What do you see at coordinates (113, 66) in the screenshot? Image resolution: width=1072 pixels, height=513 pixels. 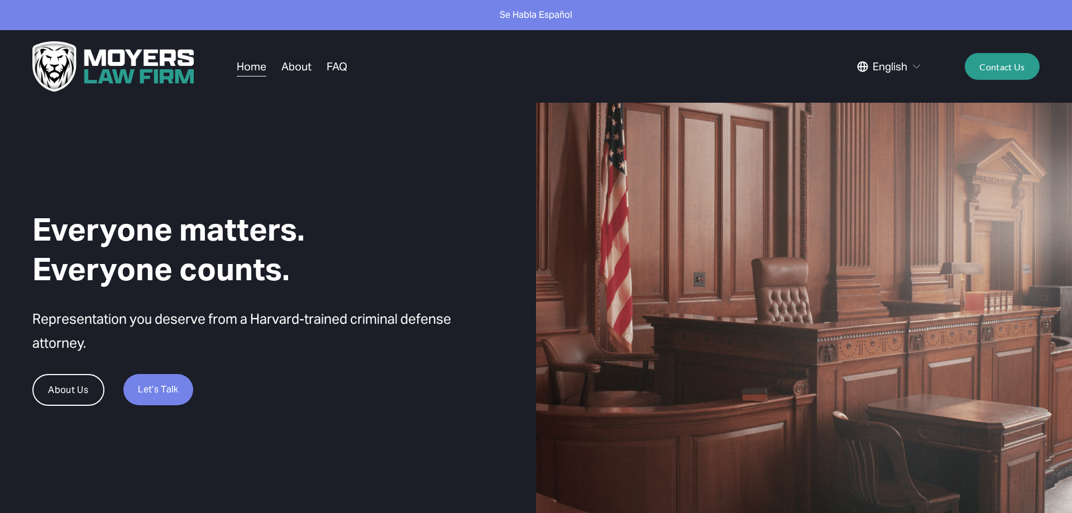 I see `img: Moyers Law Firm | Everyone Matters. Everyone Counts.` at bounding box center [113, 66].